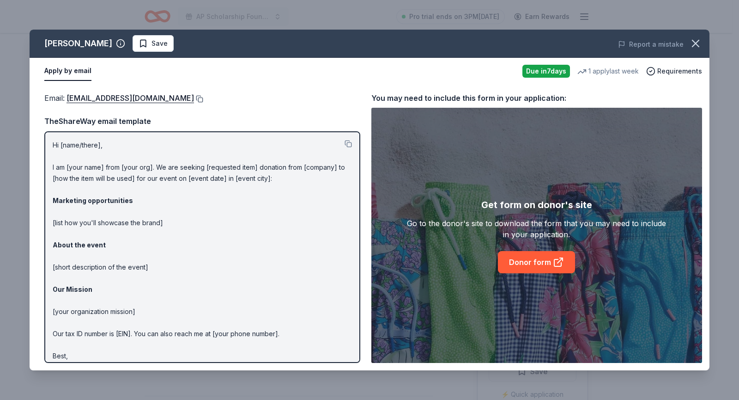 The height and width of the screenshot is (400, 739). What do you see at coordinates (679, 71) in the screenshot?
I see `span: Requirements` at bounding box center [679, 71].